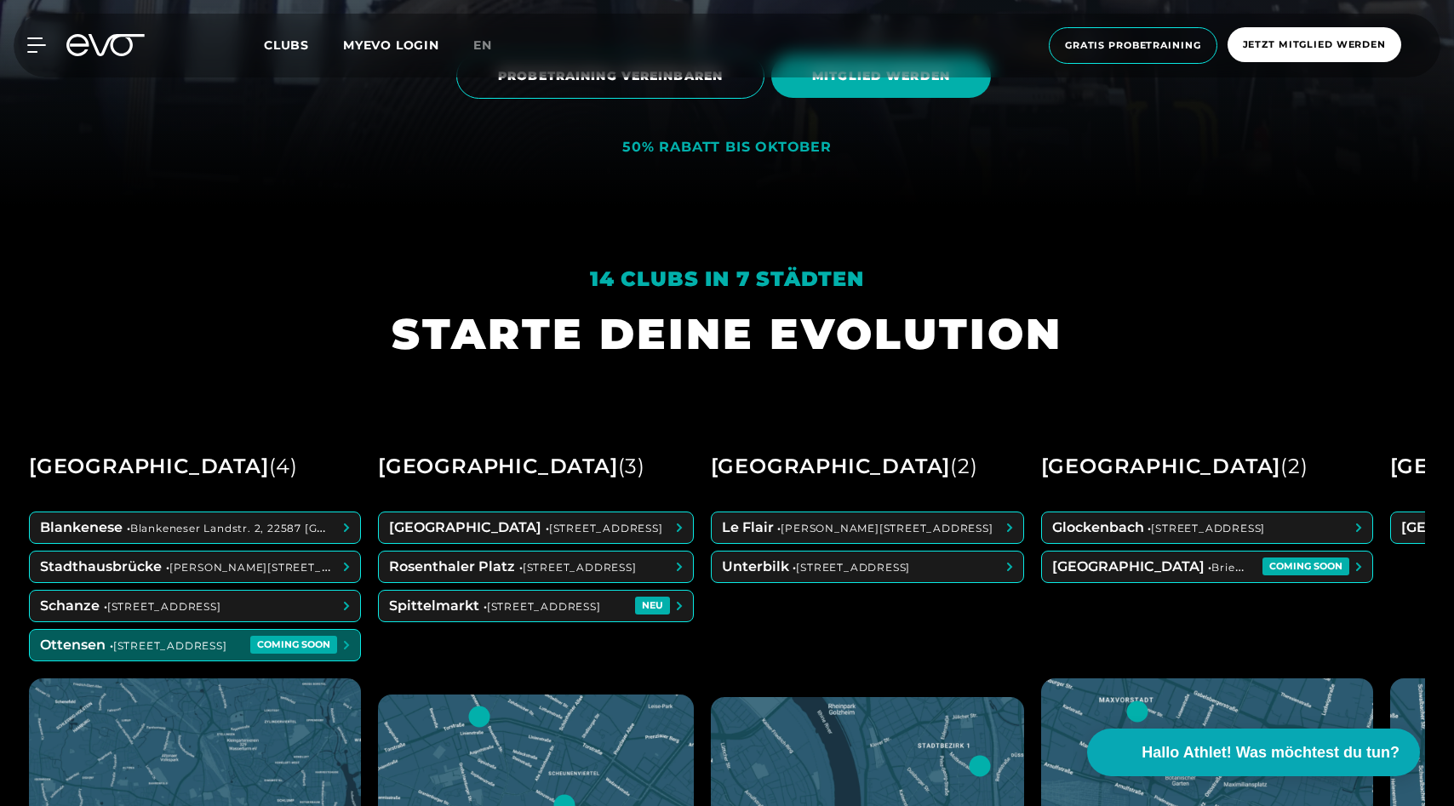 The image size is (1454, 806). What do you see at coordinates (1314, 45) in the screenshot?
I see `a: Jetzt Mitglied werden` at bounding box center [1314, 45].